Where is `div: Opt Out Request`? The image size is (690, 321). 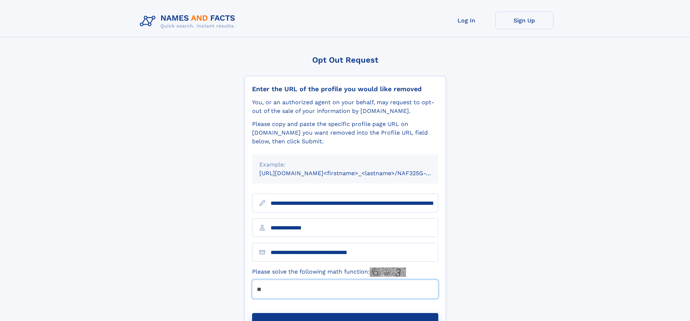 div: Opt Out Request is located at coordinates (345, 60).